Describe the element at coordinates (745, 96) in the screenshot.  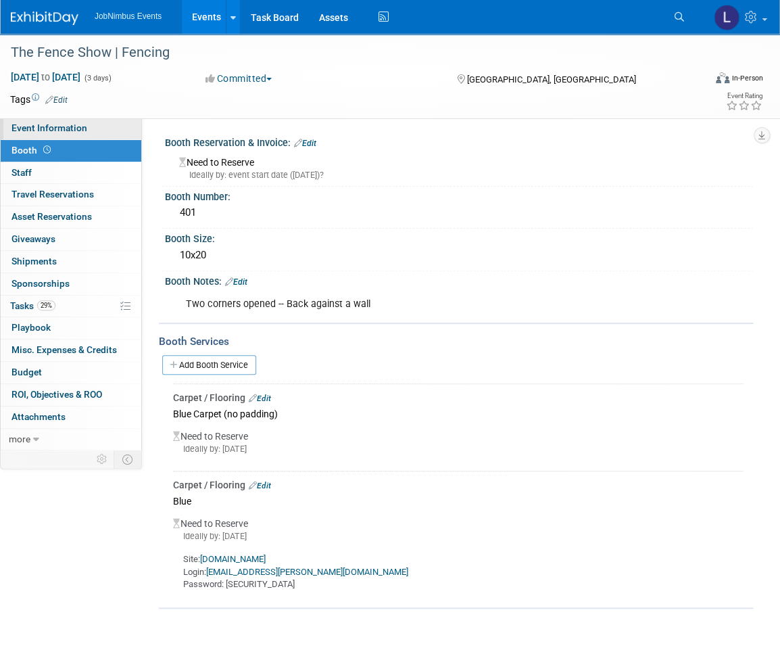
I see `div: Event Rating` at that location.